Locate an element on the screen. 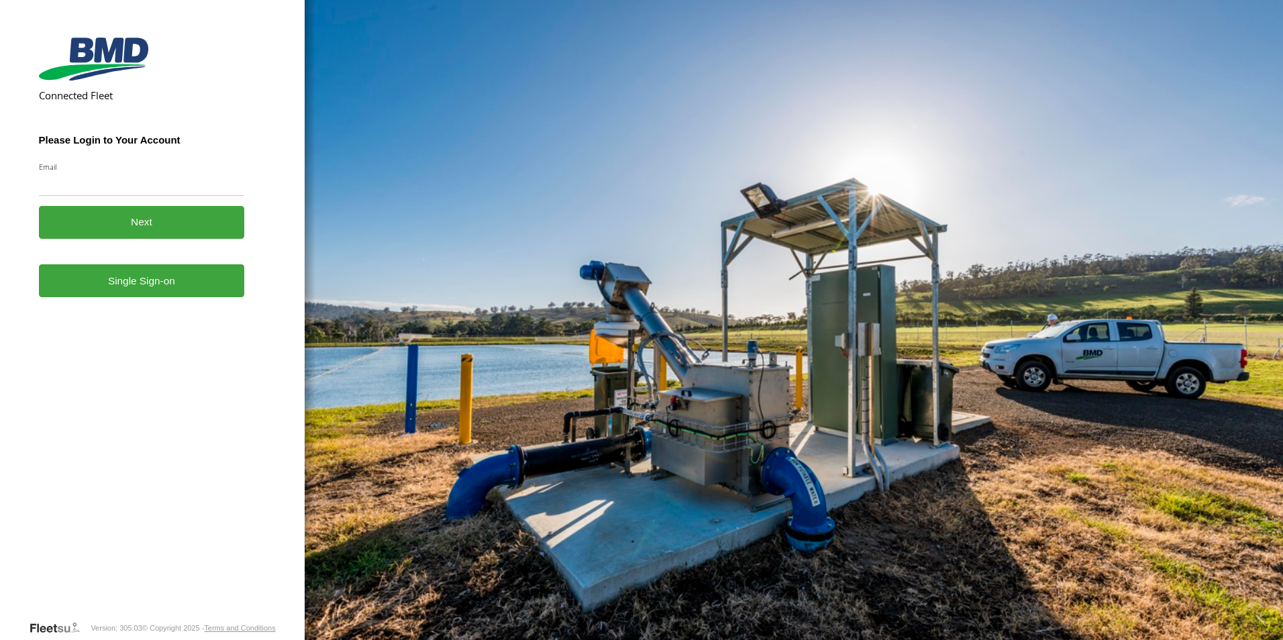 The height and width of the screenshot is (640, 1283). div: © Copyright 2025 - is located at coordinates (209, 628).